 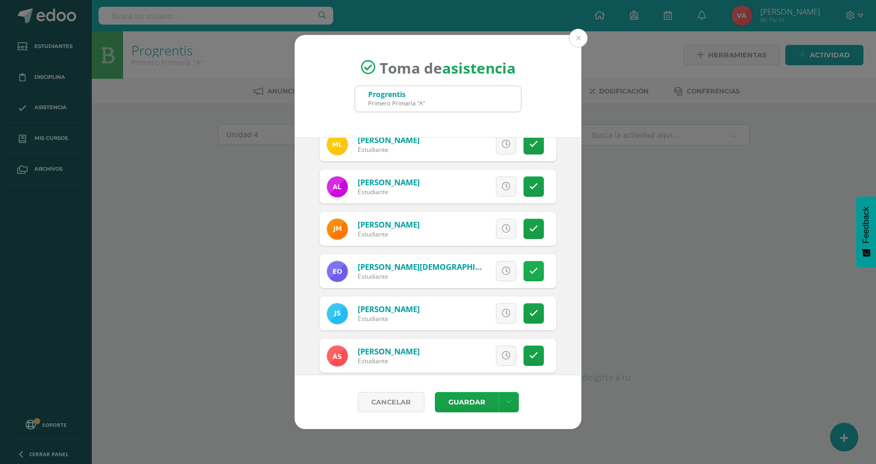 I want to click on img: 8c793029be40fe8bb4c574d7c512935d.png, so click(x=337, y=144).